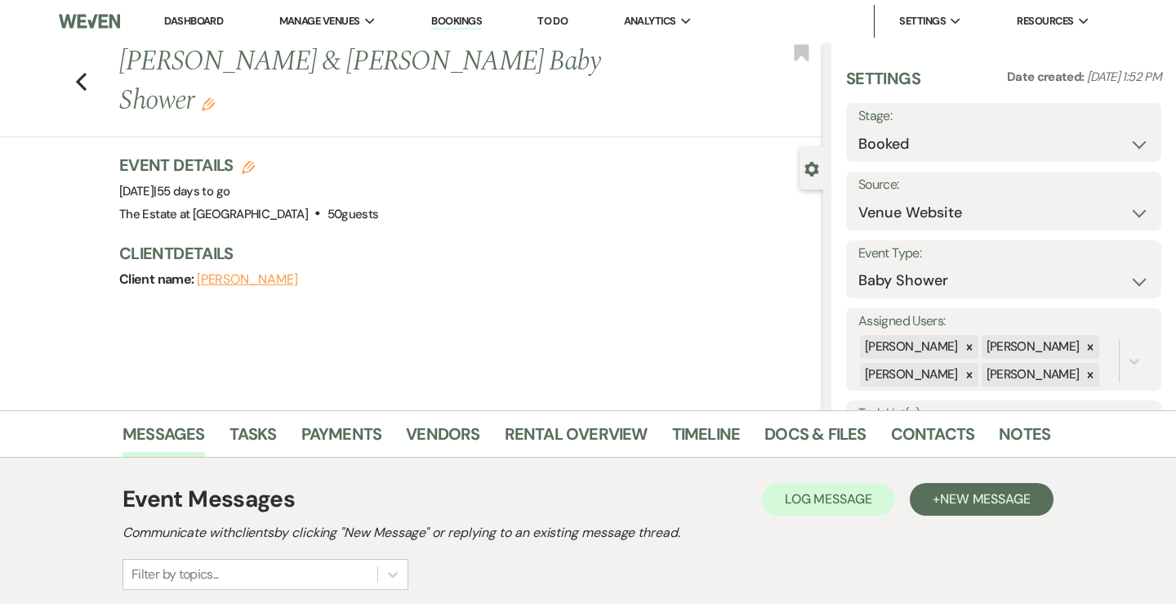 This screenshot has width=1176, height=604. Describe the element at coordinates (208, 104) in the screenshot. I see `button: Edit` at that location.